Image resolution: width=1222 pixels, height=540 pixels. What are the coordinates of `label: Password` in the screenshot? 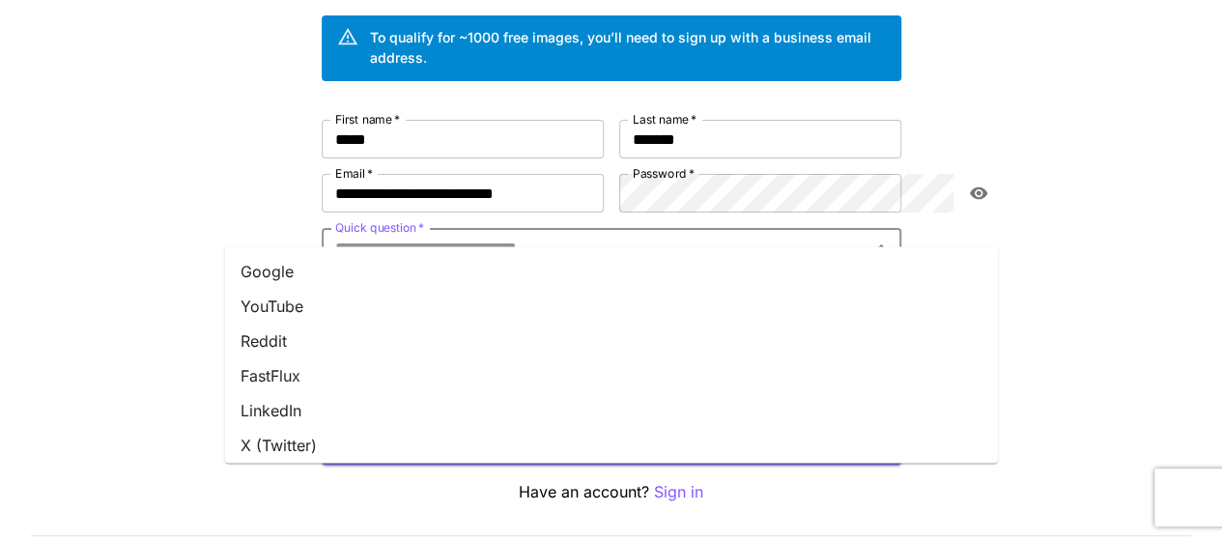 It's located at (663, 173).